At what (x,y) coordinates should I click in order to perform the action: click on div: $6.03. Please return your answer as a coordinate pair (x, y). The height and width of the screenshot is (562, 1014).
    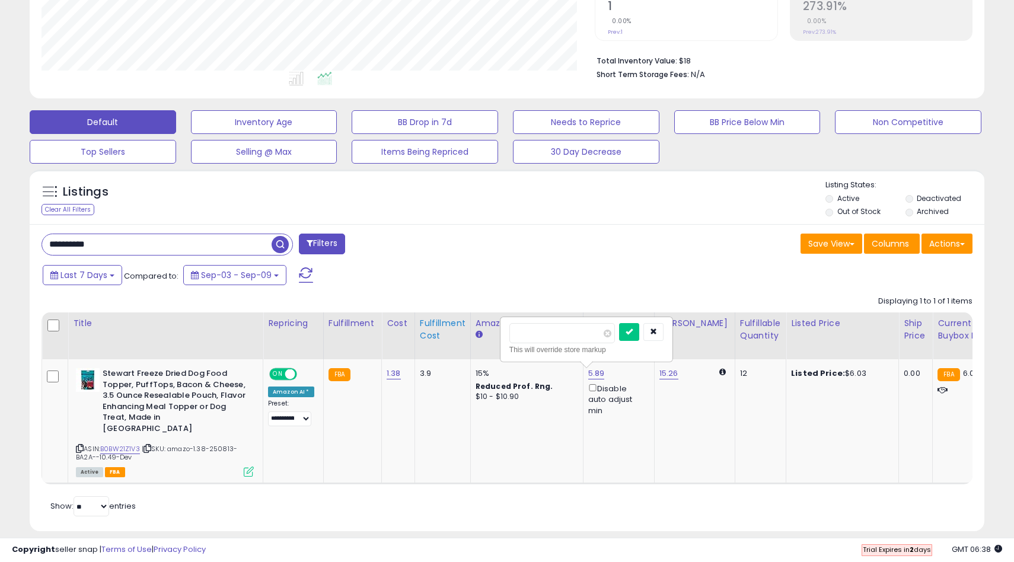
    Looking at the image, I should click on (840, 374).